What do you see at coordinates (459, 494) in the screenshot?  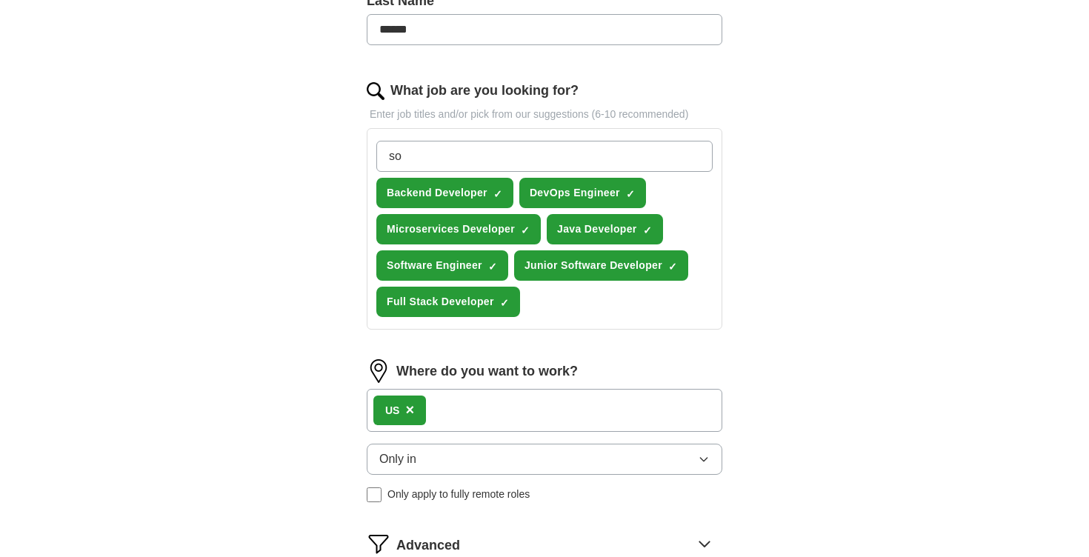 I see `span: Only apply to fully remote roles` at bounding box center [459, 494].